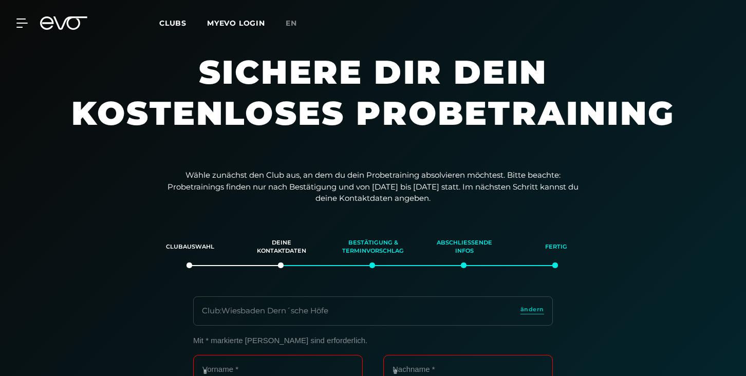 This screenshot has height=376, width=746. What do you see at coordinates (465, 247) in the screenshot?
I see `div: Abschließende Infos` at bounding box center [465, 247].